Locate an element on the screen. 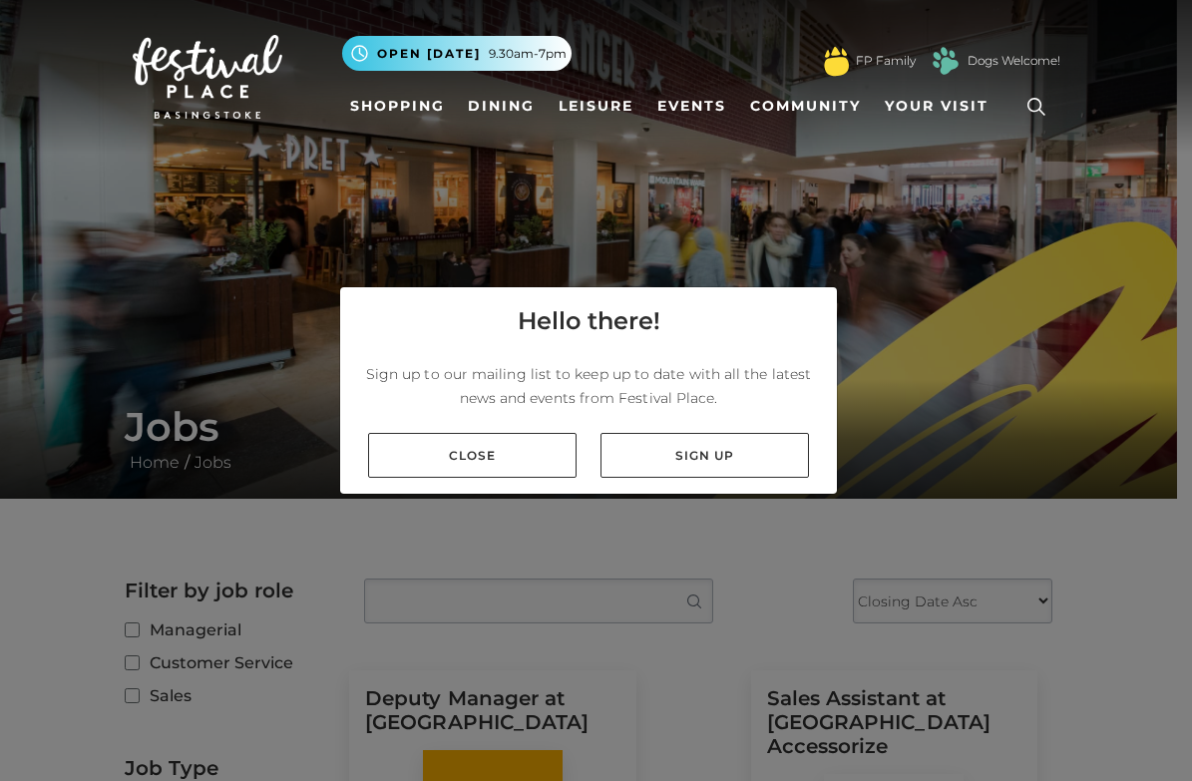  span: 9.30am-7pm is located at coordinates (528, 54).